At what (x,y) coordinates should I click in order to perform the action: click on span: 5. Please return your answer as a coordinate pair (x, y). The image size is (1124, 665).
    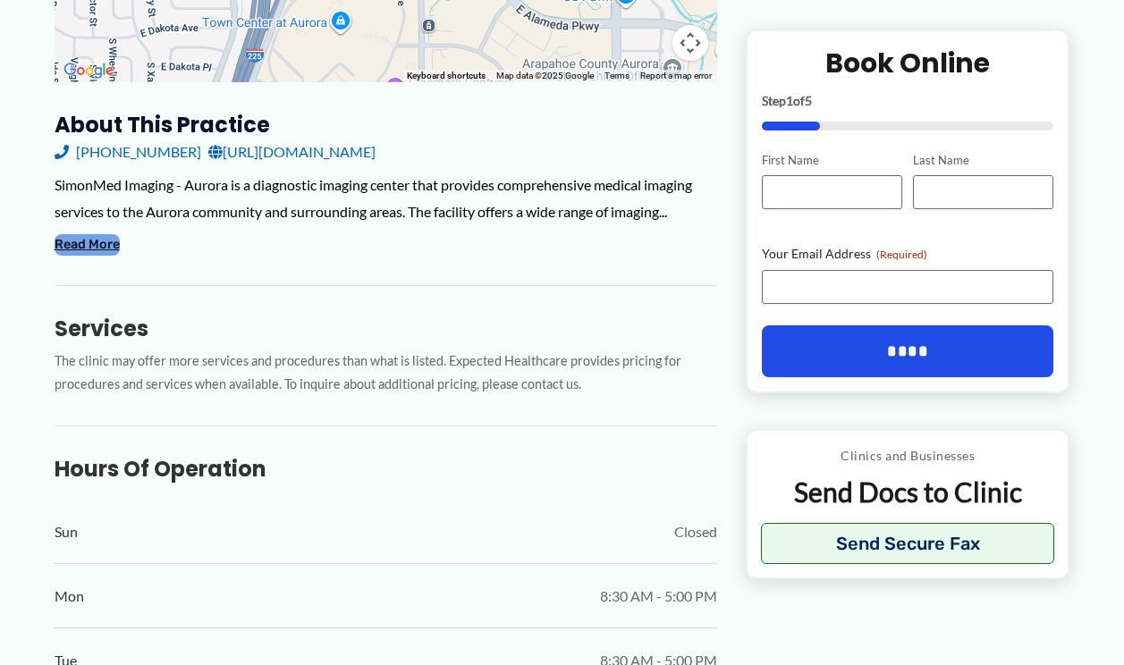
    Looking at the image, I should click on (808, 99).